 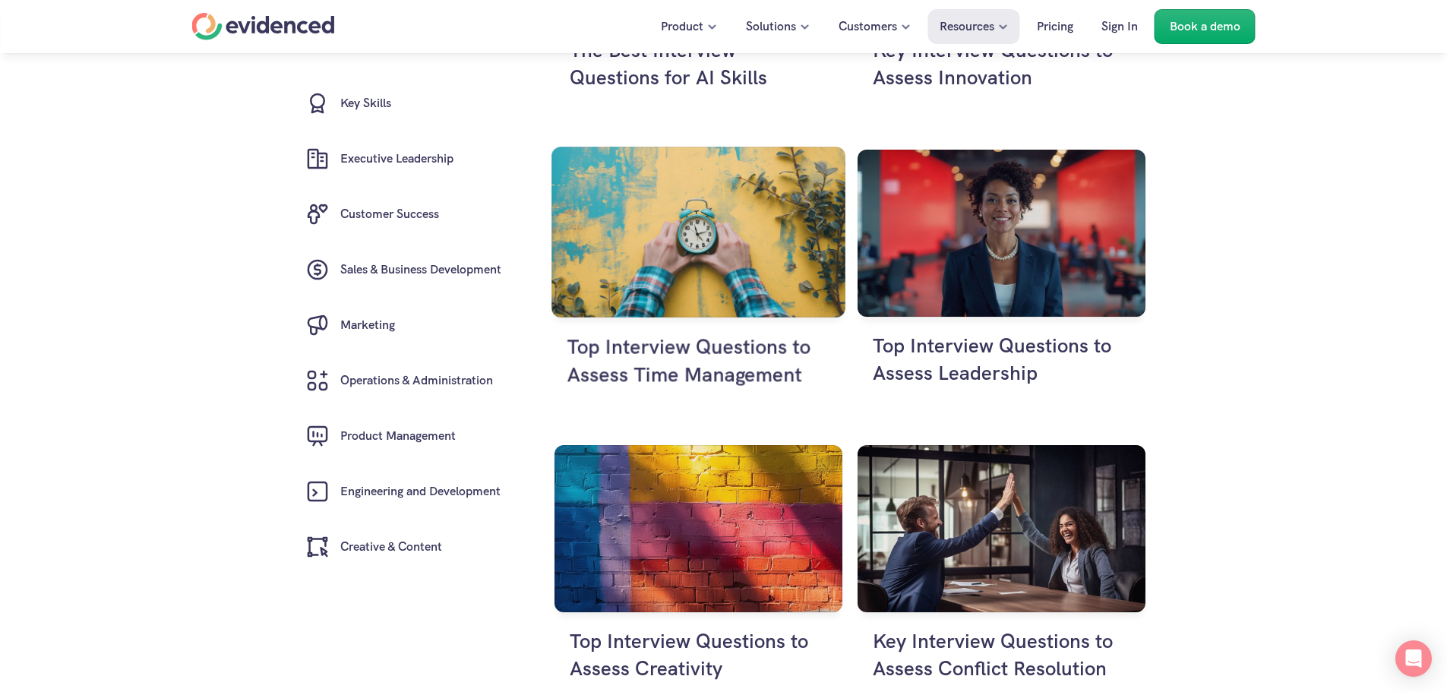 I want to click on h6: Marketing, so click(x=368, y=326).